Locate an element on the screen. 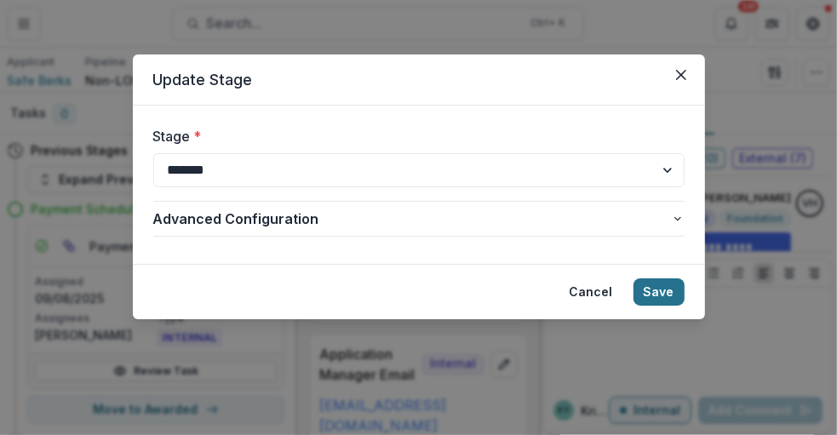 The height and width of the screenshot is (435, 837). header: Update Stage is located at coordinates (419, 80).